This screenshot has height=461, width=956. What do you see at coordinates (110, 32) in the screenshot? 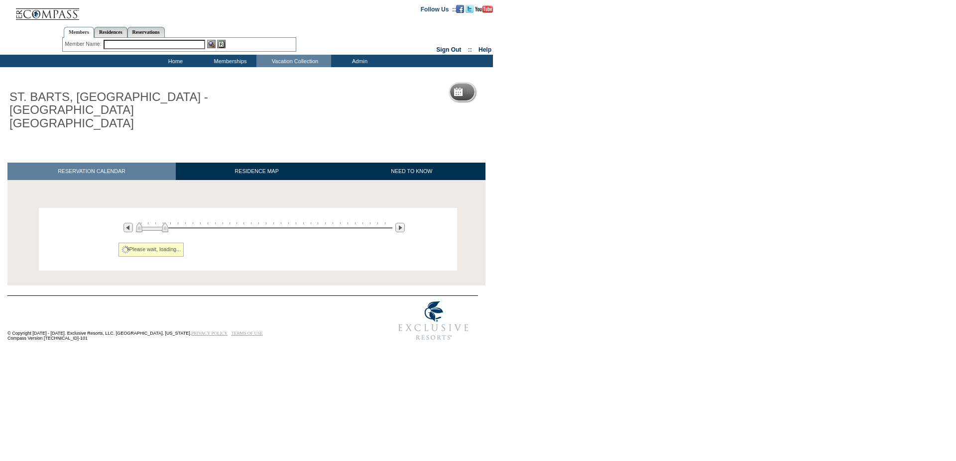
I see `a: Residences` at bounding box center [110, 32].